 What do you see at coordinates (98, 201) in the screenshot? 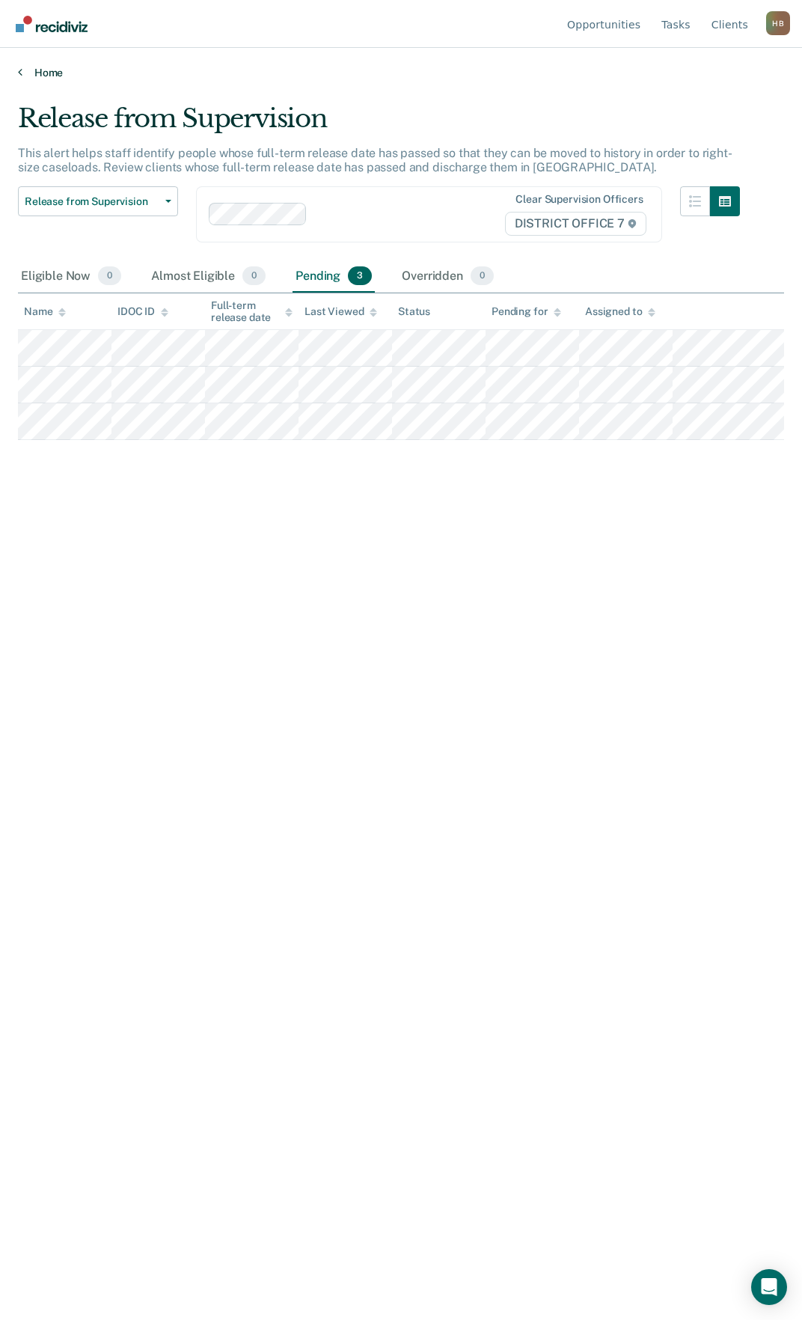
I see `button: Release from Supervision` at bounding box center [98, 201].